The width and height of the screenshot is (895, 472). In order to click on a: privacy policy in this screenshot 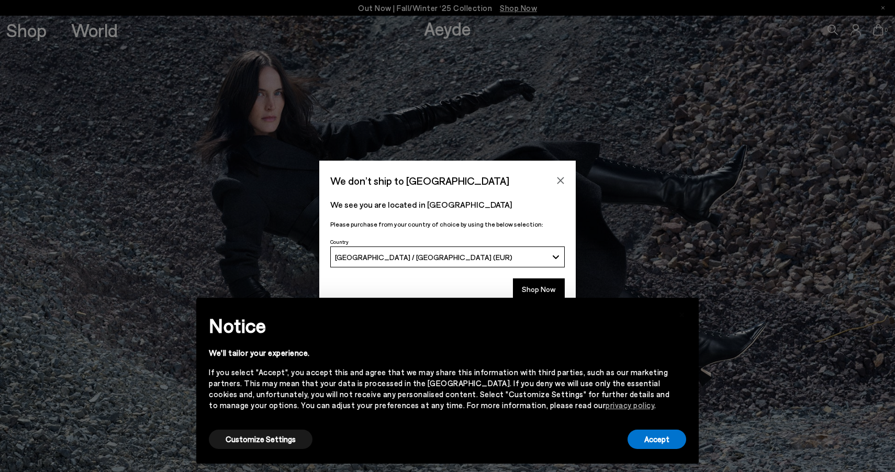, I will do `click(630, 405)`.